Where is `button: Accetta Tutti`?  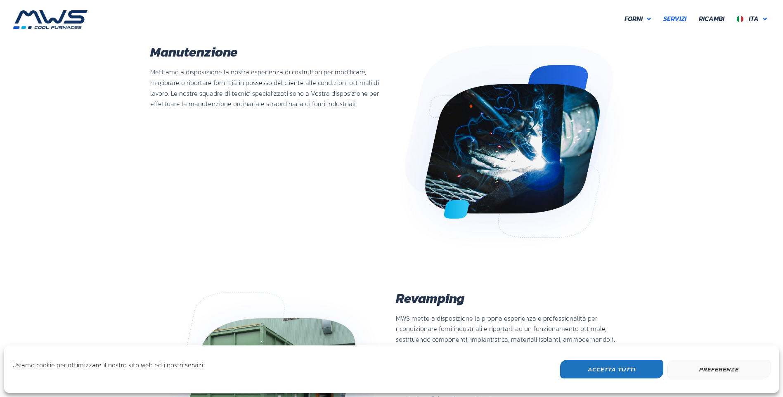 button: Accetta Tutti is located at coordinates (611, 369).